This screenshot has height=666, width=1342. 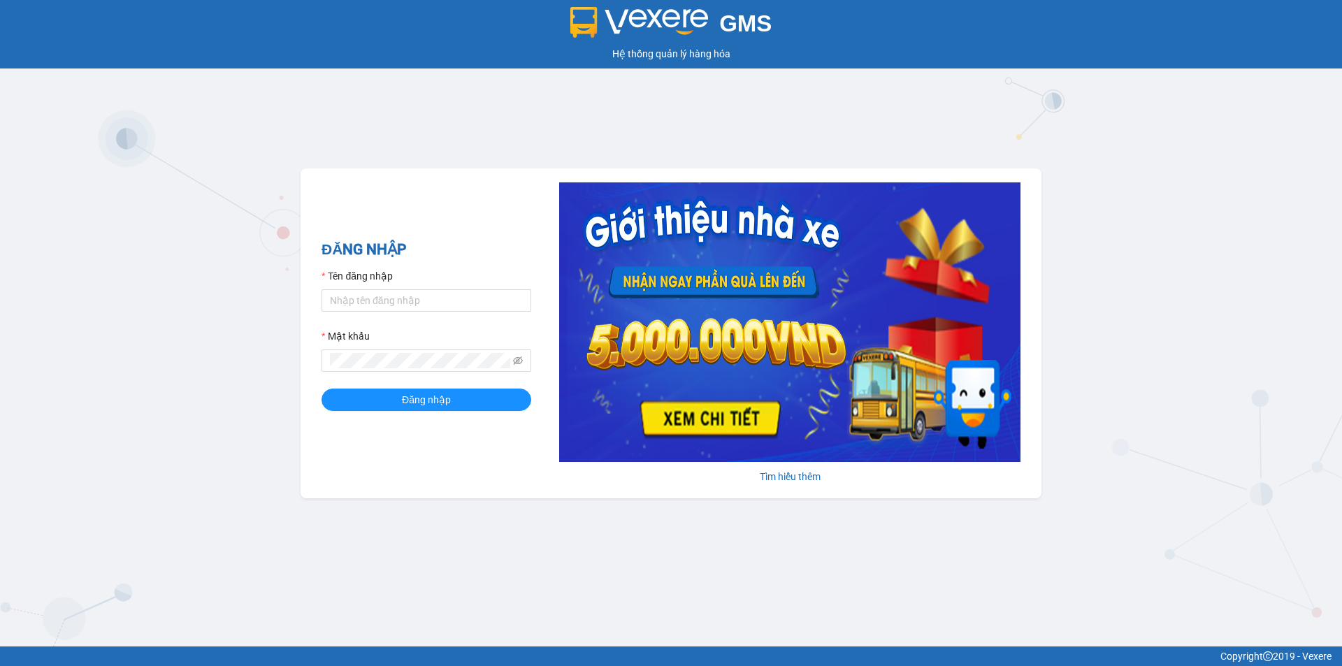 What do you see at coordinates (745, 23) in the screenshot?
I see `span: GMS` at bounding box center [745, 23].